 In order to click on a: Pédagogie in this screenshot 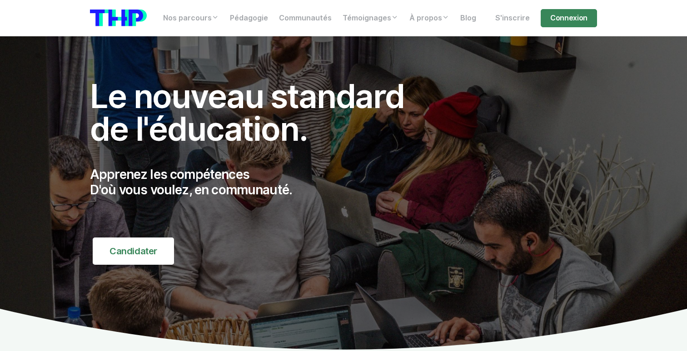, I will do `click(249, 18)`.